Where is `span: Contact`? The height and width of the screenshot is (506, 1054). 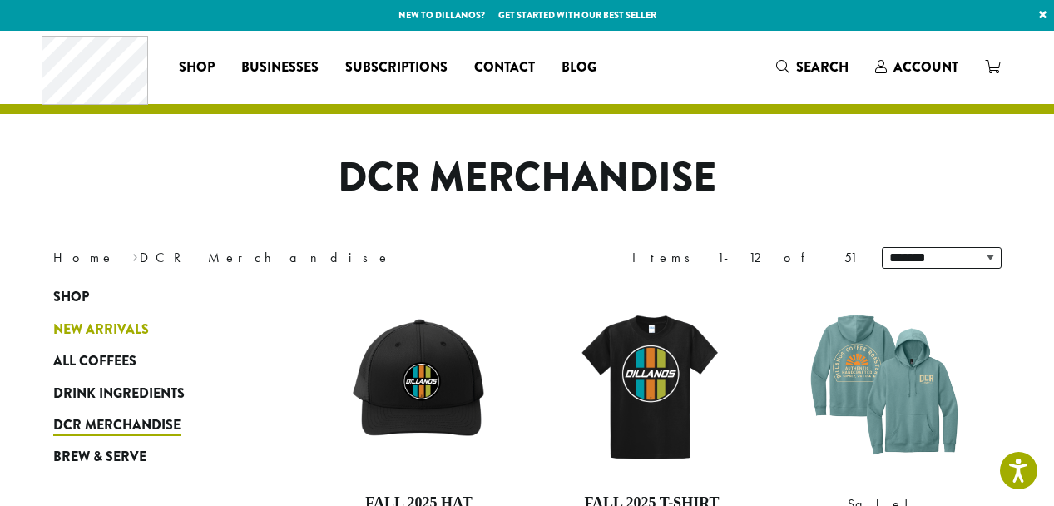 span: Contact is located at coordinates (504, 67).